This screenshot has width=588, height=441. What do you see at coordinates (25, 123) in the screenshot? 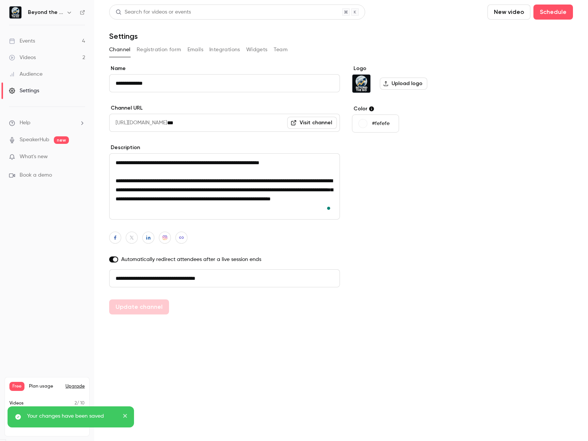
I see `span: Help` at bounding box center [25, 123].